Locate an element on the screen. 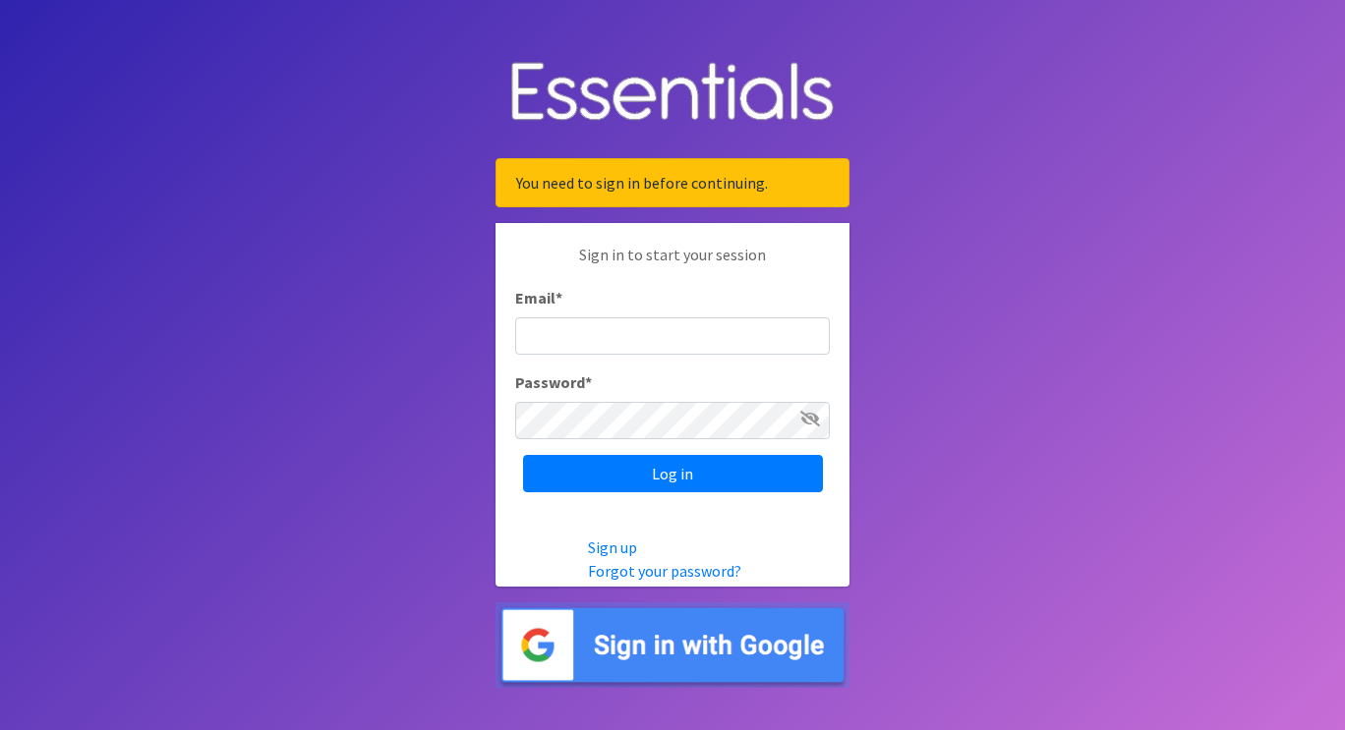 The height and width of the screenshot is (730, 1345). a: Forgot your password? is located at coordinates (664, 571).